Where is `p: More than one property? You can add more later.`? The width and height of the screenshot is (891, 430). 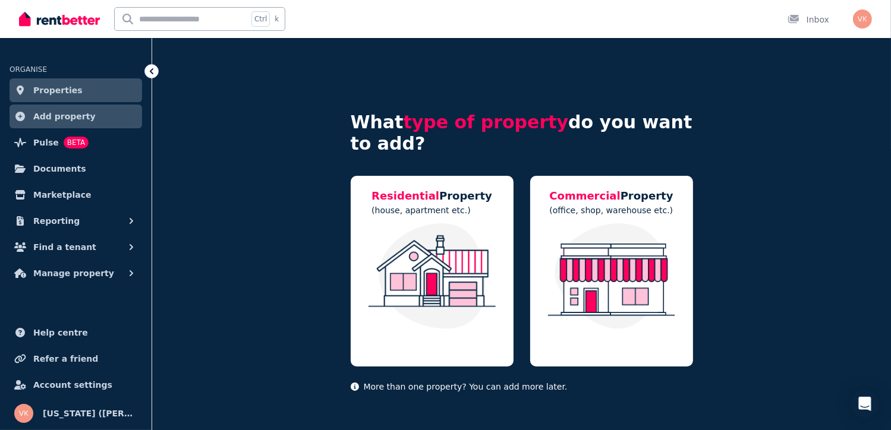 p: More than one property? You can add more later. is located at coordinates (522, 387).